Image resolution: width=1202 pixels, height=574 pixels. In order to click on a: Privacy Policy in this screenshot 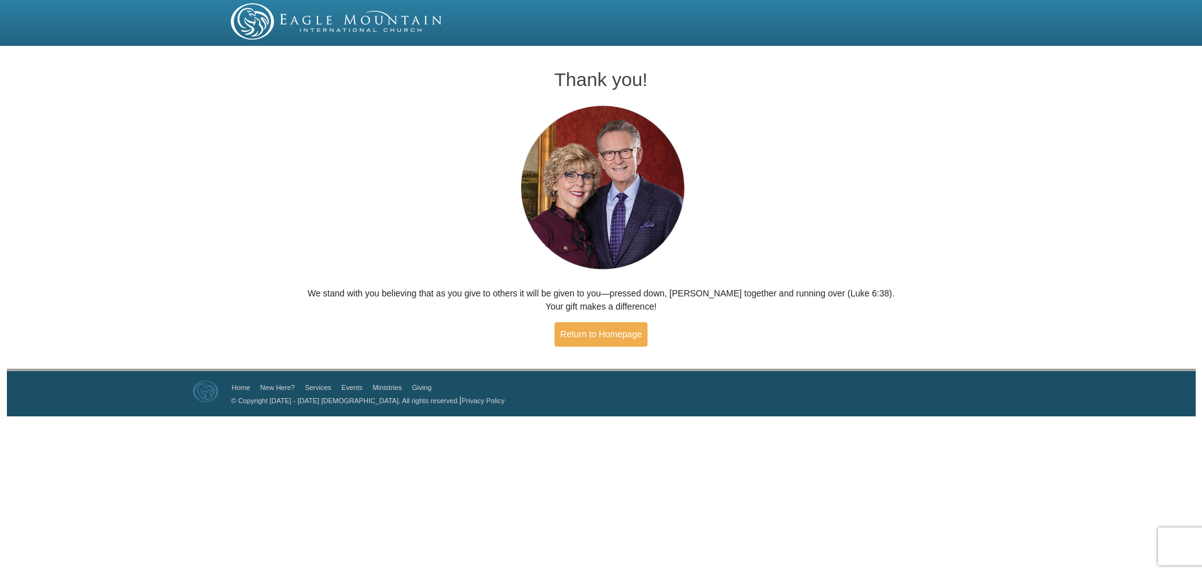, I will do `click(483, 401)`.